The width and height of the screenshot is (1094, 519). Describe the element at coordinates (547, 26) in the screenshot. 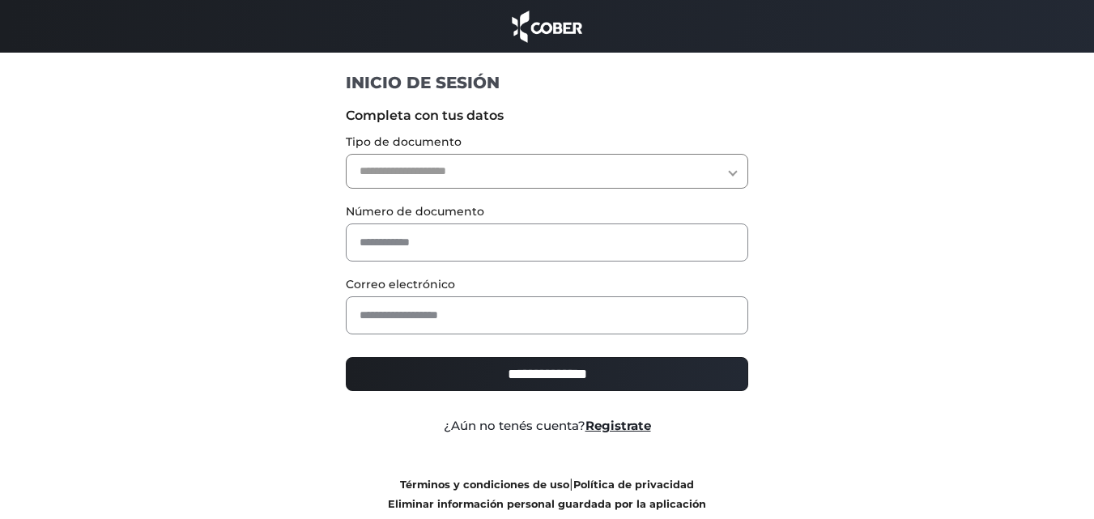

I see `img: cober_marca.png` at that location.